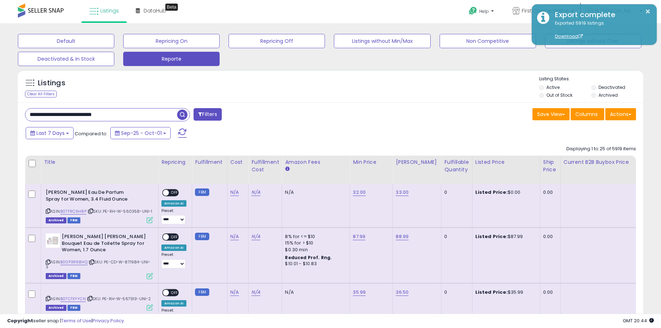  I want to click on p: Listing States:, so click(591, 79).